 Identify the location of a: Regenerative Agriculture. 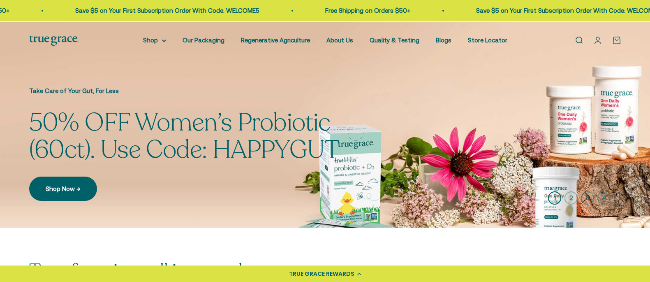
(275, 40).